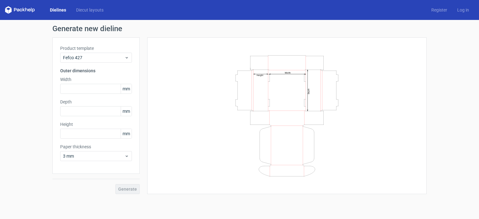 This screenshot has height=219, width=479. What do you see at coordinates (96, 80) in the screenshot?
I see `label: Width` at bounding box center [96, 80].